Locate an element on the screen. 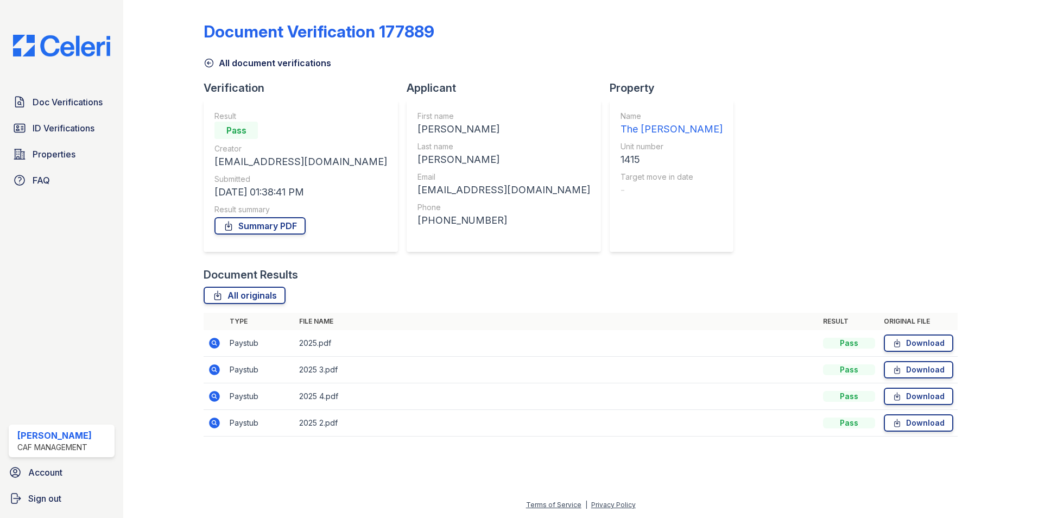 This screenshot has height=518, width=1038. div: Name is located at coordinates (671, 116).